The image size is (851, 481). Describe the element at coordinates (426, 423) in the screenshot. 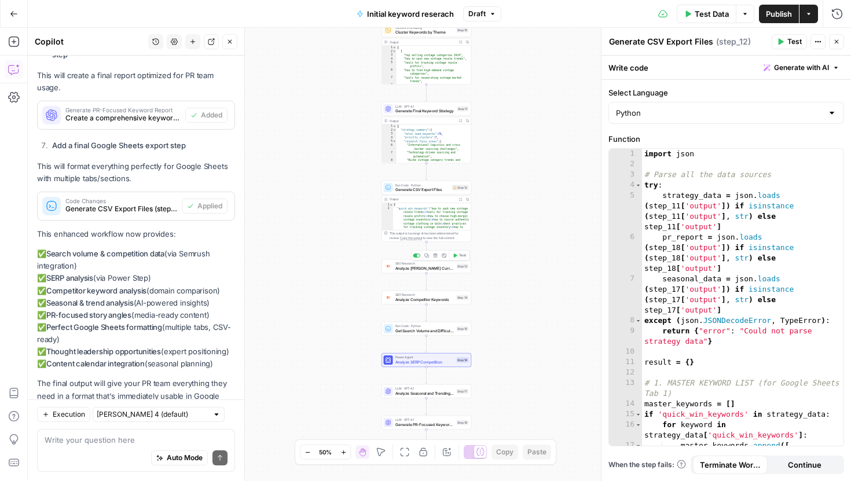

I see `div: LLM · GPT-4.1Generate PR-Focused Keyword ReportStep 18` at that location.